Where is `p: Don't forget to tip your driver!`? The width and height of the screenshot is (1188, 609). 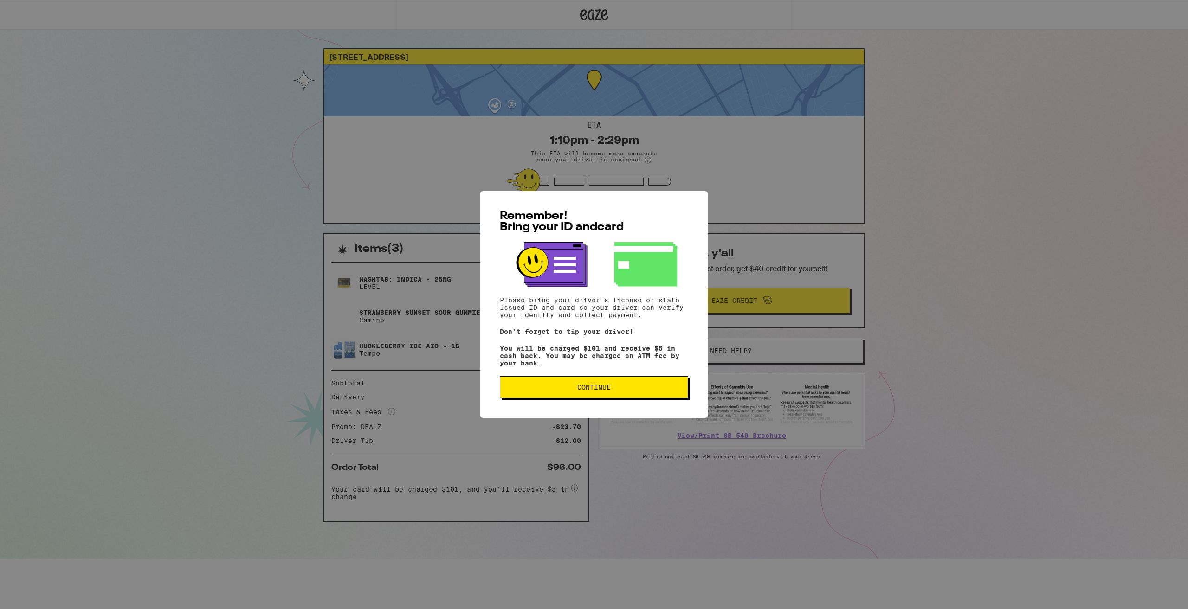
p: Don't forget to tip your driver! is located at coordinates (594, 332).